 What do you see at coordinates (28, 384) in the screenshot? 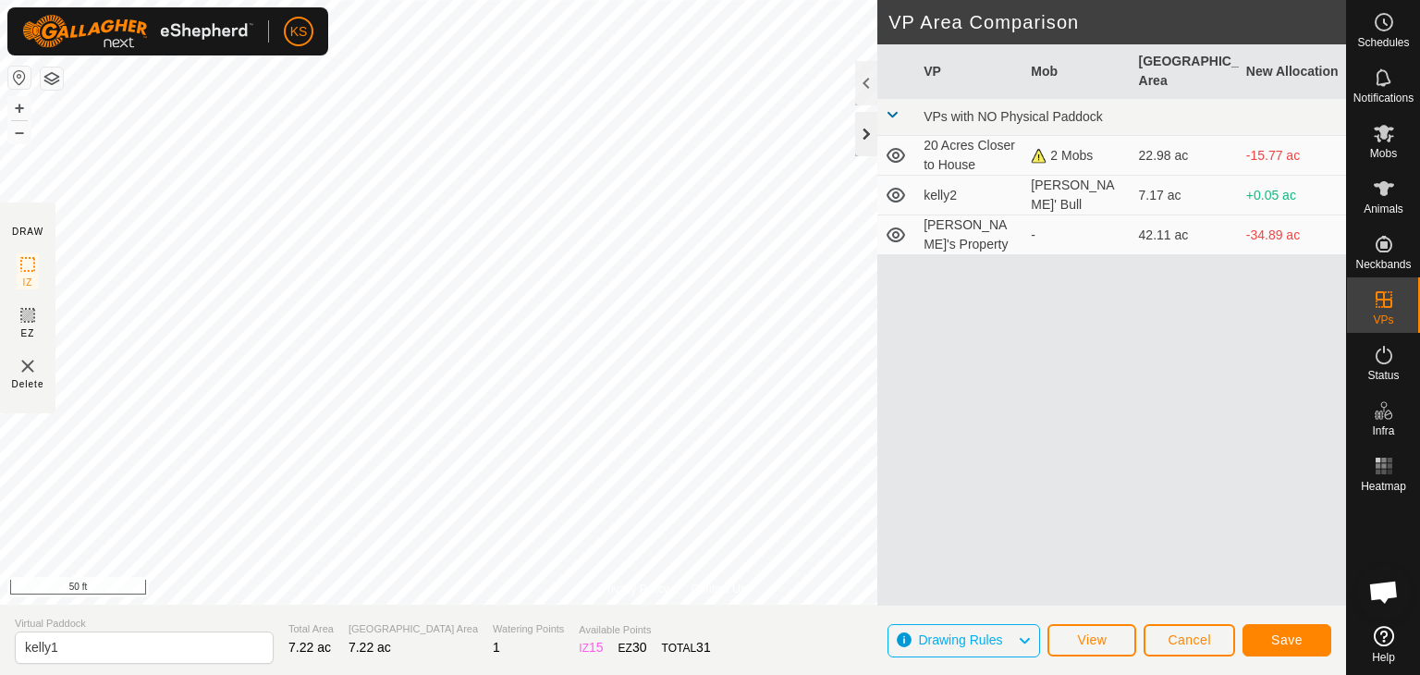
I see `span: Delete` at bounding box center [28, 384].